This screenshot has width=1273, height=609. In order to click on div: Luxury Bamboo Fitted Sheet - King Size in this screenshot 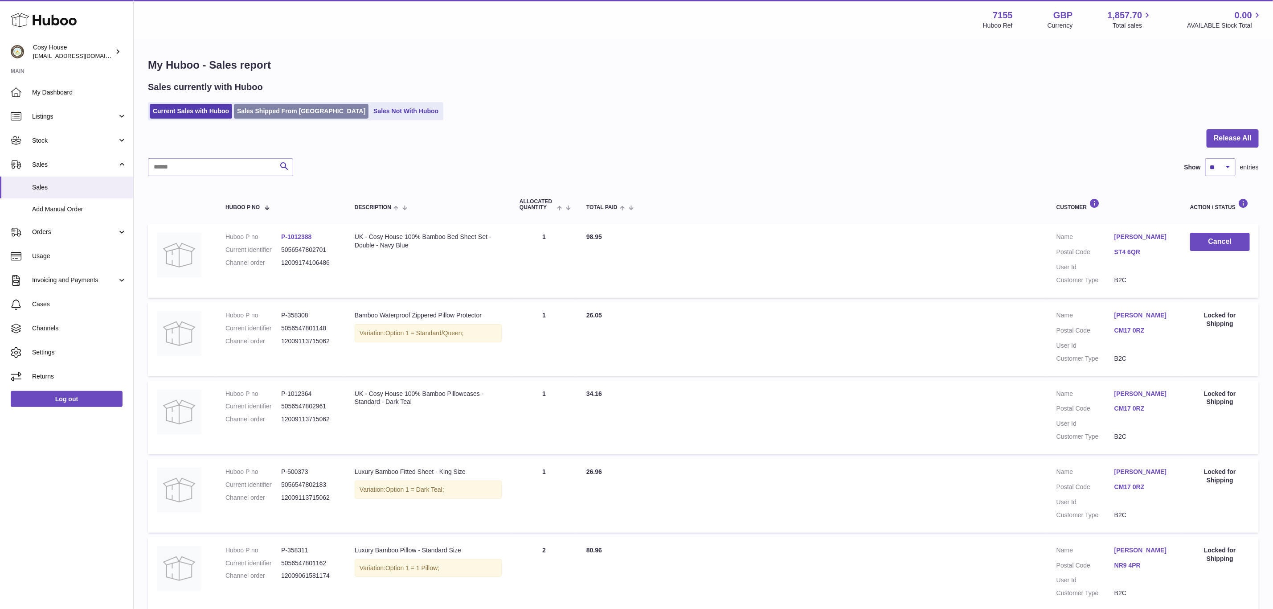, I will do `click(428, 471)`.